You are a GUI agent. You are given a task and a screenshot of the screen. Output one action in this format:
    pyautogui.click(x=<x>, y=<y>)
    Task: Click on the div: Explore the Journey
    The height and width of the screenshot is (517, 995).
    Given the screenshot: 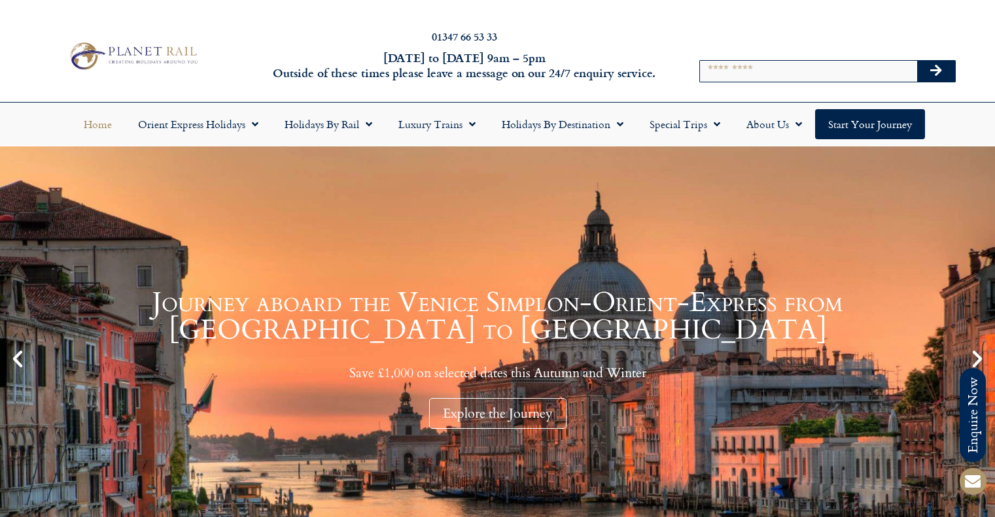 What is the action you would take?
    pyautogui.click(x=498, y=413)
    